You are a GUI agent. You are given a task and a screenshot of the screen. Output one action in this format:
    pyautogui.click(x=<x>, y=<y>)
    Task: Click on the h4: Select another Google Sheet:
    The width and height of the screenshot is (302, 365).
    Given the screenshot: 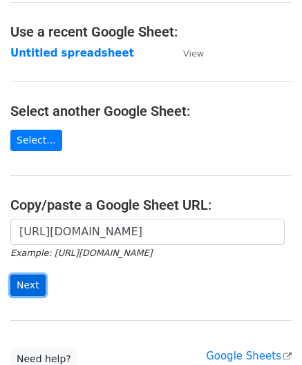 What is the action you would take?
    pyautogui.click(x=151, y=111)
    